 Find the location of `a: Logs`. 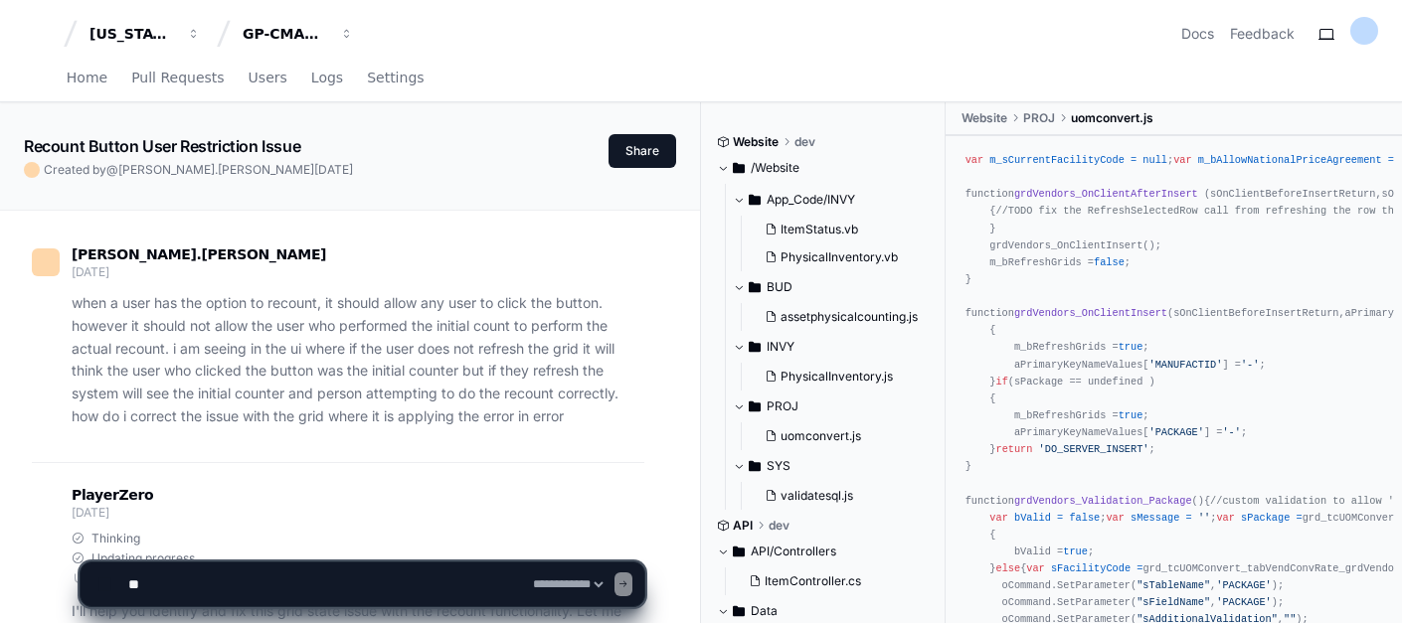

a: Logs is located at coordinates (327, 79).